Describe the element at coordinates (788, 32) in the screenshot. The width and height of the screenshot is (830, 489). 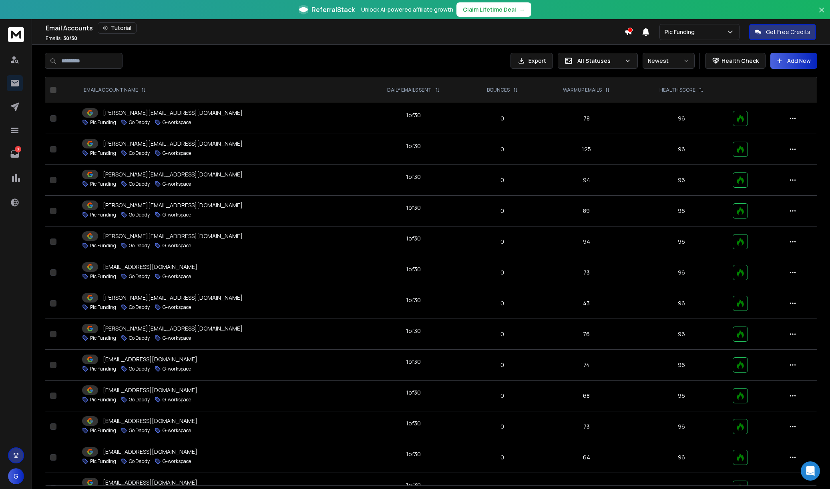
I see `p: Get Free Credits` at that location.